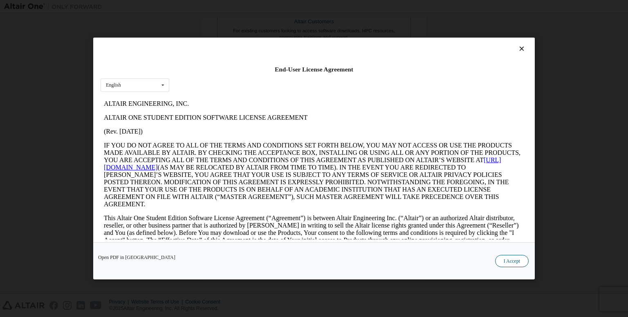 This screenshot has width=628, height=317. I want to click on div: End-User License Agreement, so click(314, 70).